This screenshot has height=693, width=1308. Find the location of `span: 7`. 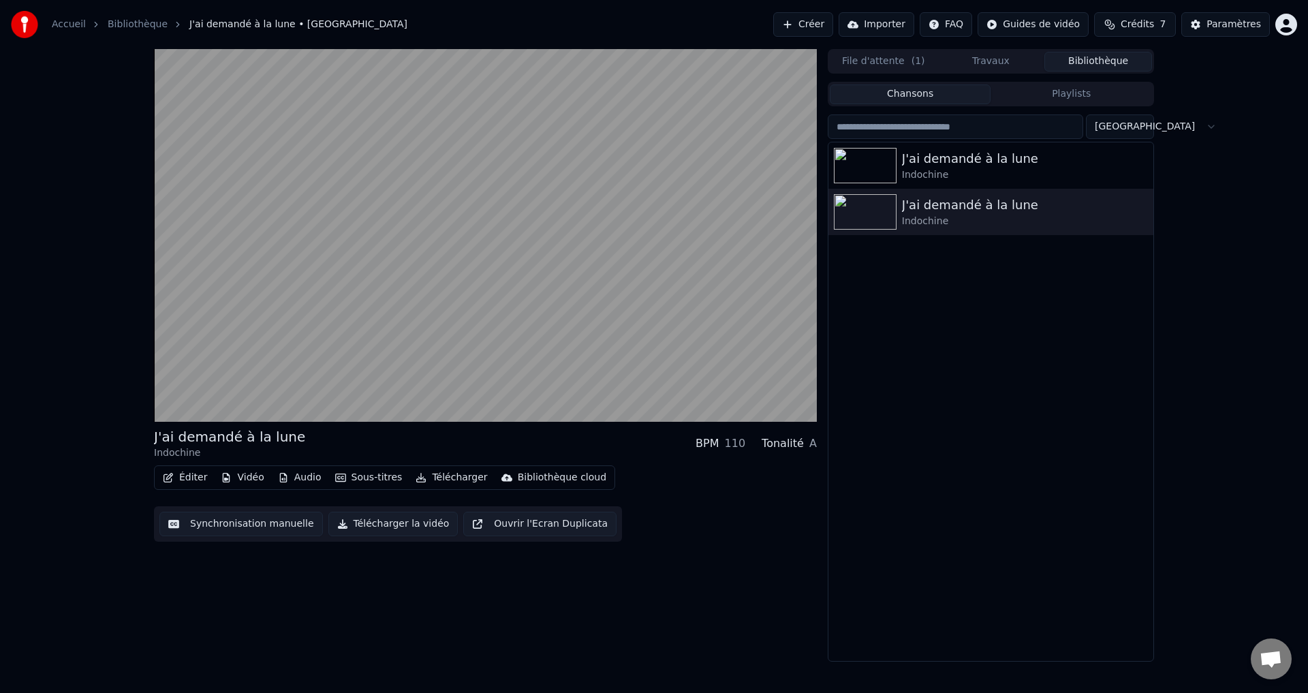

span: 7 is located at coordinates (1163, 25).